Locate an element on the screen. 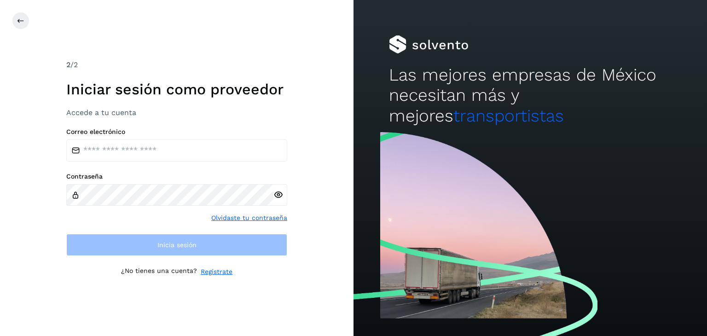 The height and width of the screenshot is (336, 707). label: Correo electrónico is located at coordinates (177, 132).